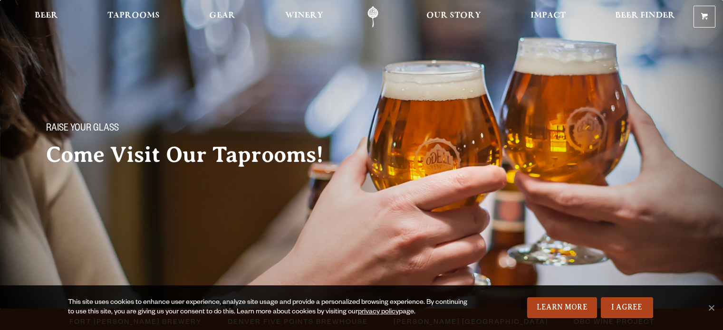  Describe the element at coordinates (46, 16) in the screenshot. I see `span: Beer` at that location.